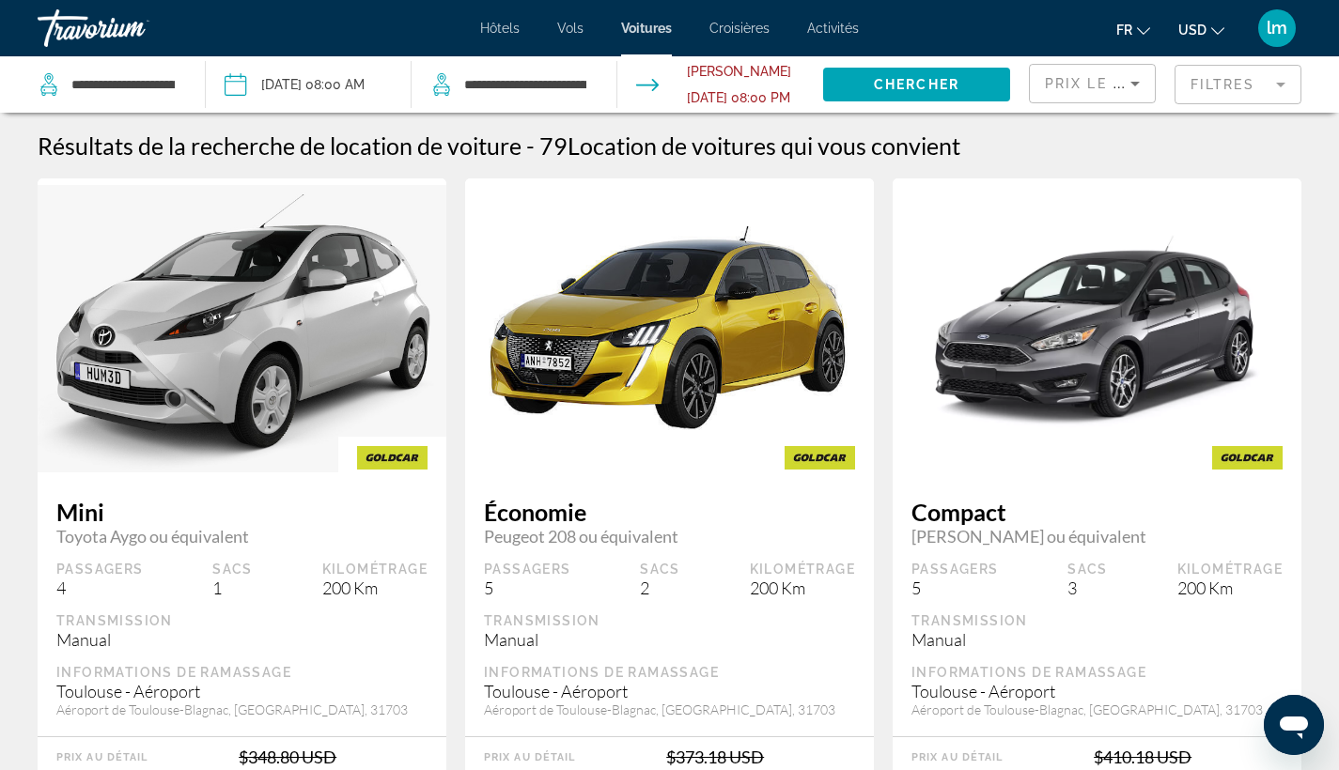 The height and width of the screenshot is (770, 1339). Describe the element at coordinates (279, 146) in the screenshot. I see `h1: Résultats de la recherche de location de voiture` at that location.